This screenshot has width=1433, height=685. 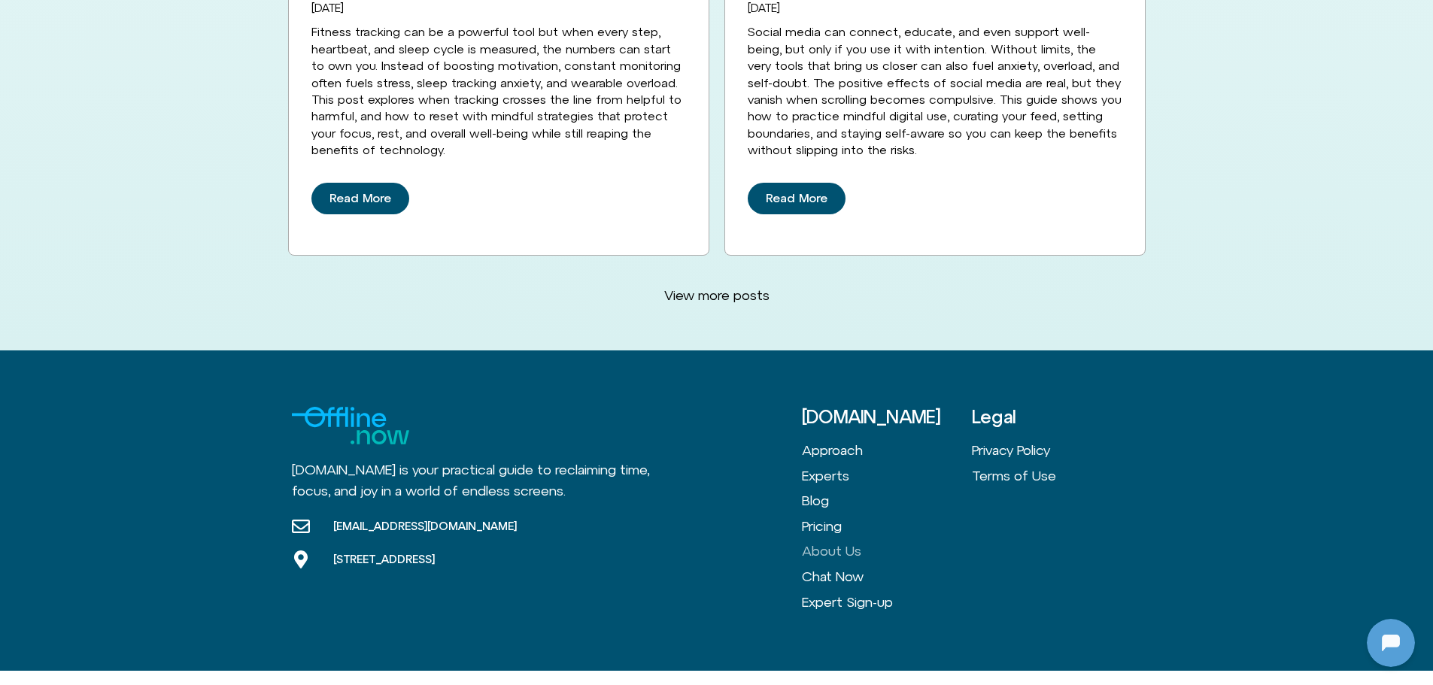 I want to click on a: Experts, so click(x=887, y=476).